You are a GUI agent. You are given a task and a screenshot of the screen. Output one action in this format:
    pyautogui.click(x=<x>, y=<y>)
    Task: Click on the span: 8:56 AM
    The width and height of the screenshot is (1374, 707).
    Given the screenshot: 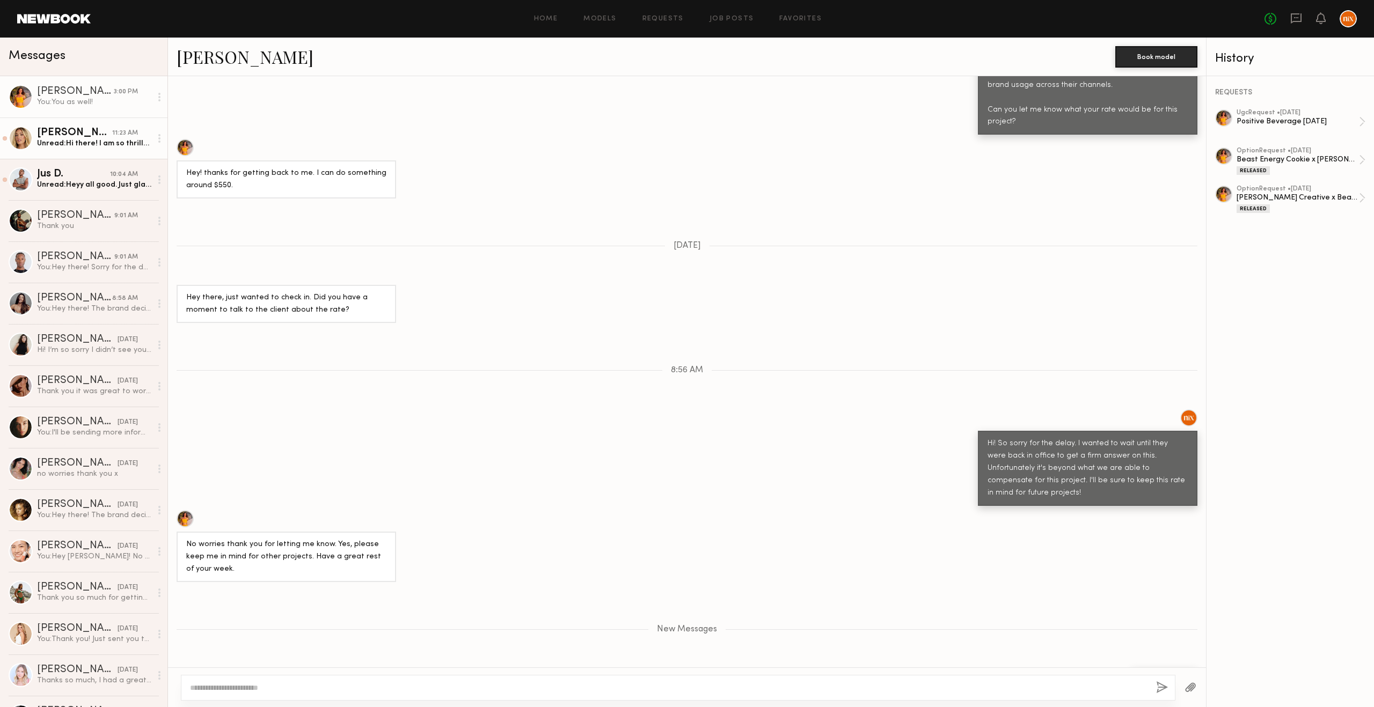 What is the action you would take?
    pyautogui.click(x=687, y=370)
    